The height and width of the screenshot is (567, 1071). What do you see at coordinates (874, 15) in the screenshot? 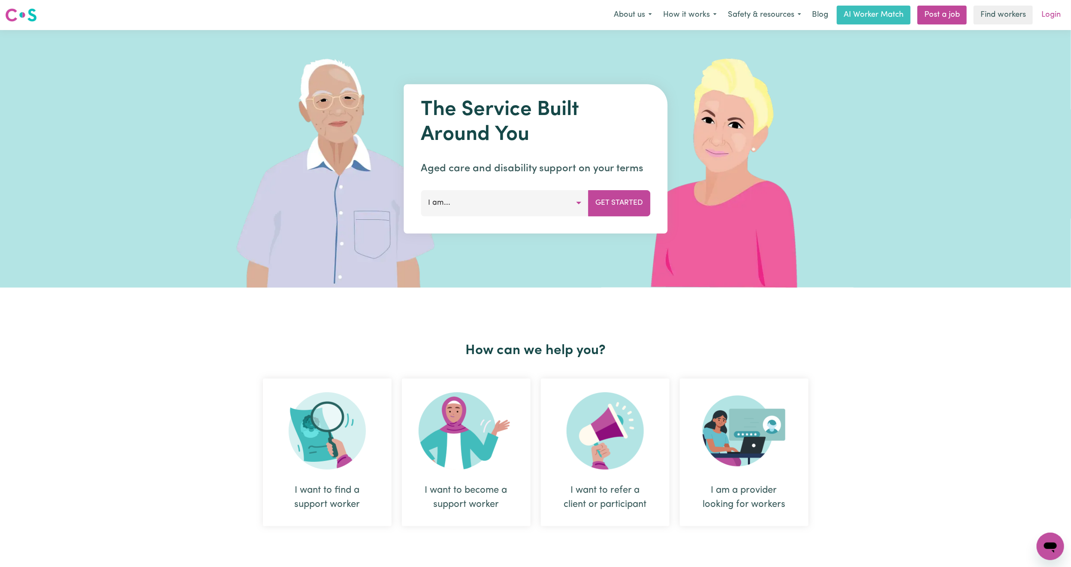
I see `a: AI Worker Match` at bounding box center [874, 15].